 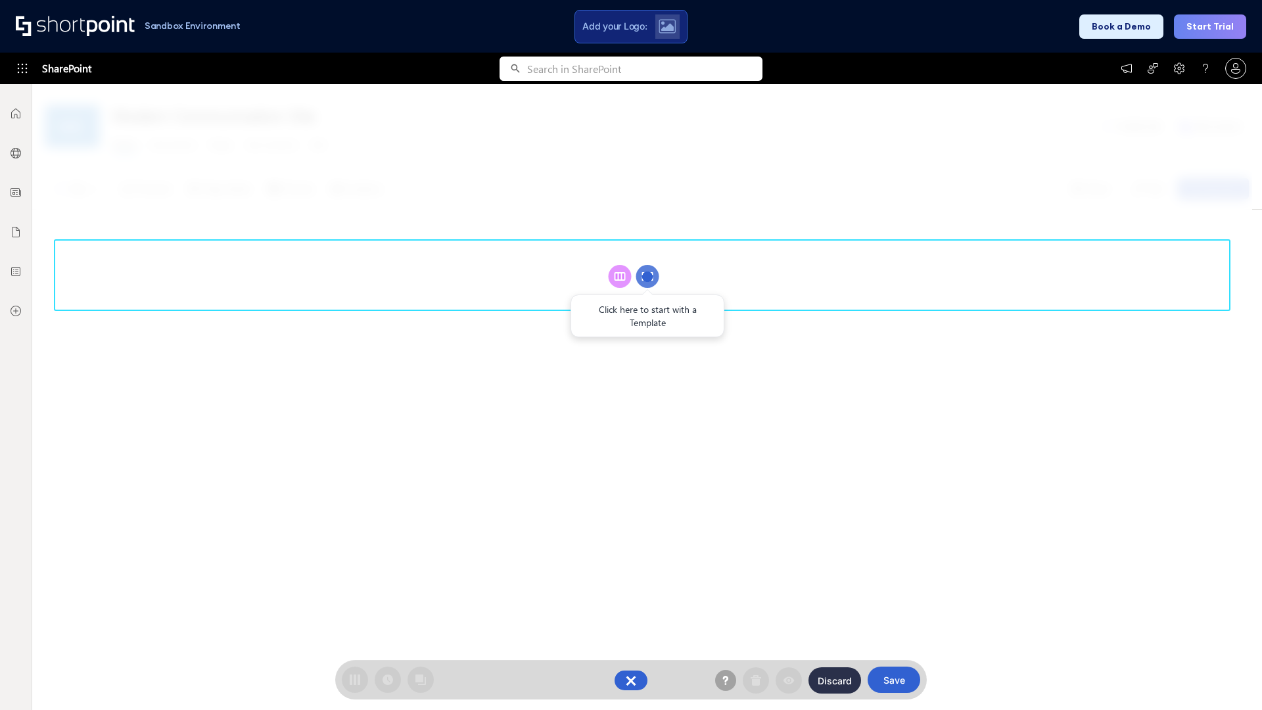 What do you see at coordinates (193, 26) in the screenshot?
I see `h1: Sandbox Environment` at bounding box center [193, 26].